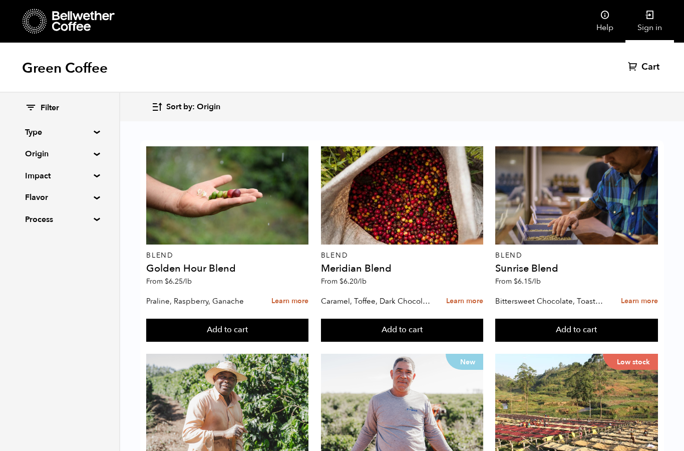  I want to click on p: New, so click(464, 362).